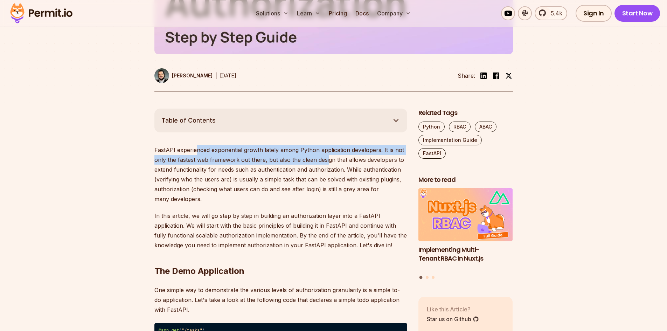 Image resolution: width=667 pixels, height=331 pixels. I want to click on button: linkedin, so click(483, 76).